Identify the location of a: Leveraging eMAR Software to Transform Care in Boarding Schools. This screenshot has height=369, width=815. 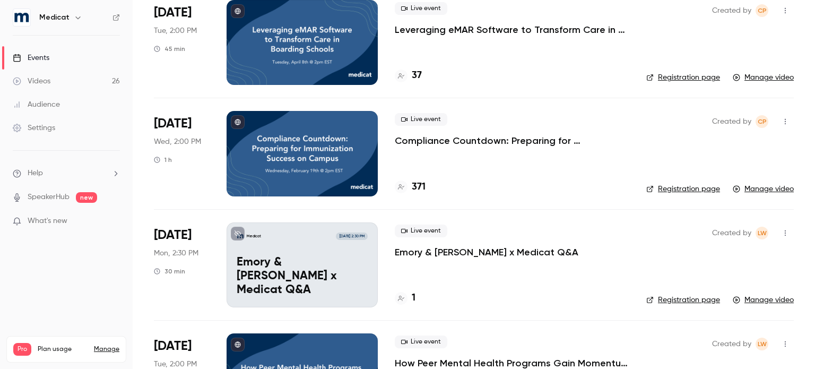
(512, 30).